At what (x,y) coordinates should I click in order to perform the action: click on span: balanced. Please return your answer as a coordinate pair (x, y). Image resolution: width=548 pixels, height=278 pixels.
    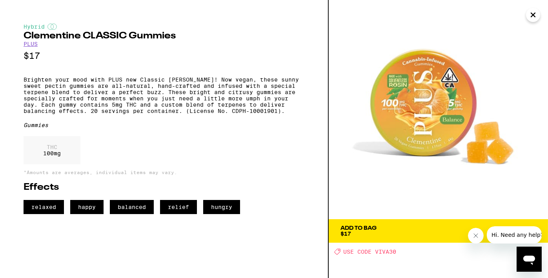
    Looking at the image, I should click on (132, 207).